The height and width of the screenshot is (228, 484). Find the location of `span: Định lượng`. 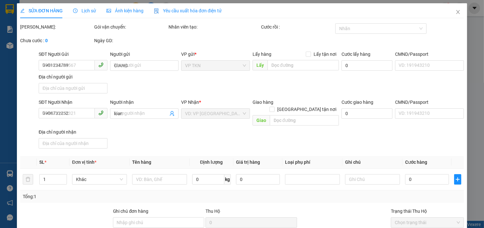

span: Định lượng is located at coordinates (211, 162).